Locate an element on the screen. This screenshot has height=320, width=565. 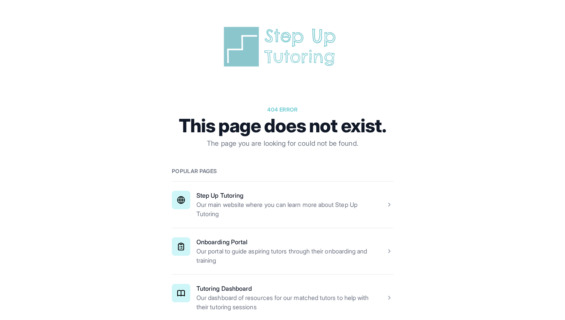
img: Step Up Tutoring horizontal logo is located at coordinates (283, 47).